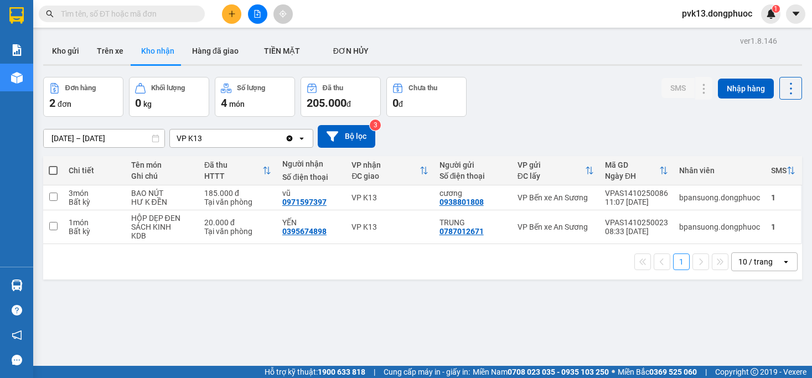 The width and height of the screenshot is (812, 378). I want to click on button: Kho nhận, so click(158, 51).